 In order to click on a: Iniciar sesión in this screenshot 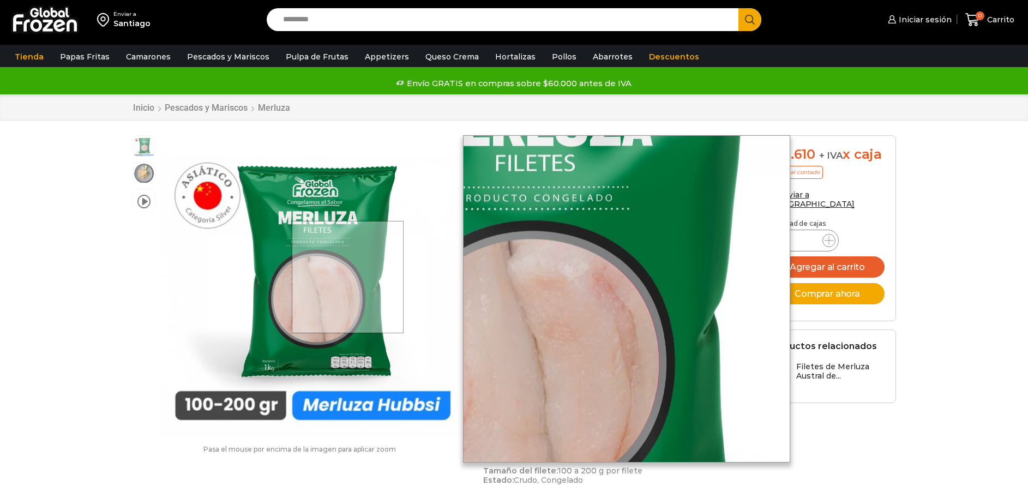, I will do `click(918, 20)`.